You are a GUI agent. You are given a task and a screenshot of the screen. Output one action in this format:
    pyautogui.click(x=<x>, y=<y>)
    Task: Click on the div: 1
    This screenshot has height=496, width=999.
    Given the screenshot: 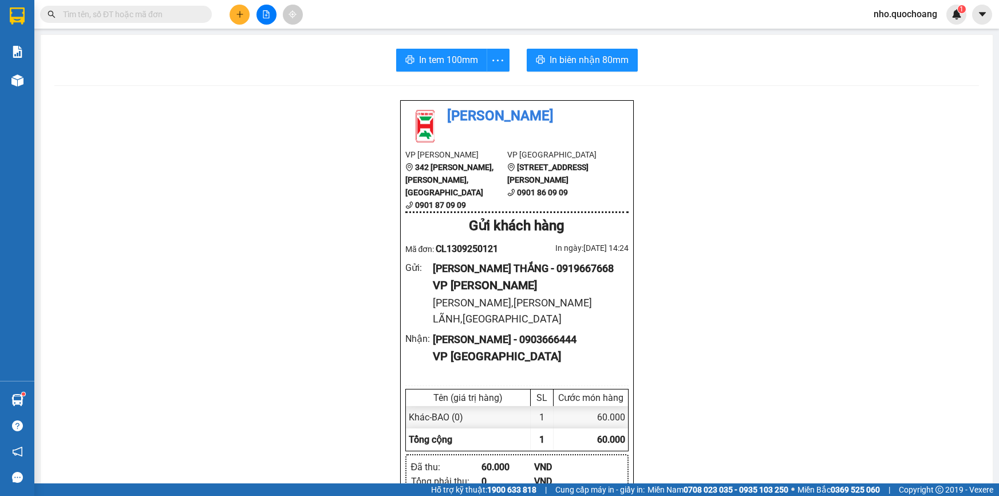 What is the action you would take?
    pyautogui.click(x=542, y=417)
    